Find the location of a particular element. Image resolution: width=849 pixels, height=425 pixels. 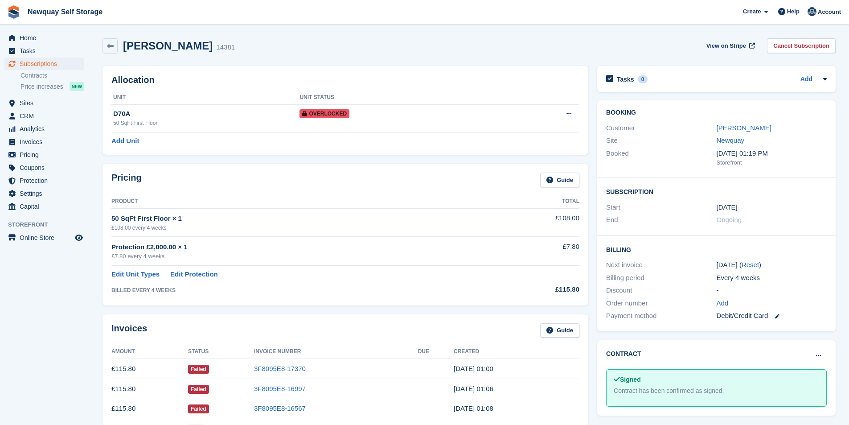

th: Total is located at coordinates (536, 201).